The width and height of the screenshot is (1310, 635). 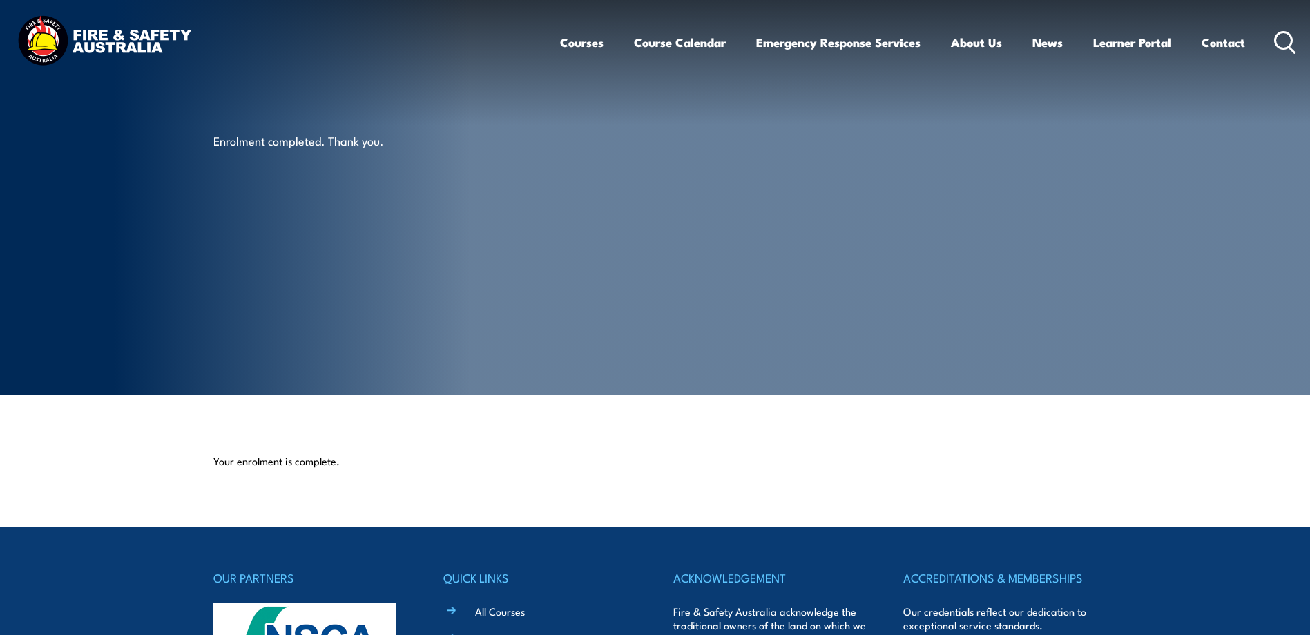 What do you see at coordinates (679, 42) in the screenshot?
I see `a: Course Calendar` at bounding box center [679, 42].